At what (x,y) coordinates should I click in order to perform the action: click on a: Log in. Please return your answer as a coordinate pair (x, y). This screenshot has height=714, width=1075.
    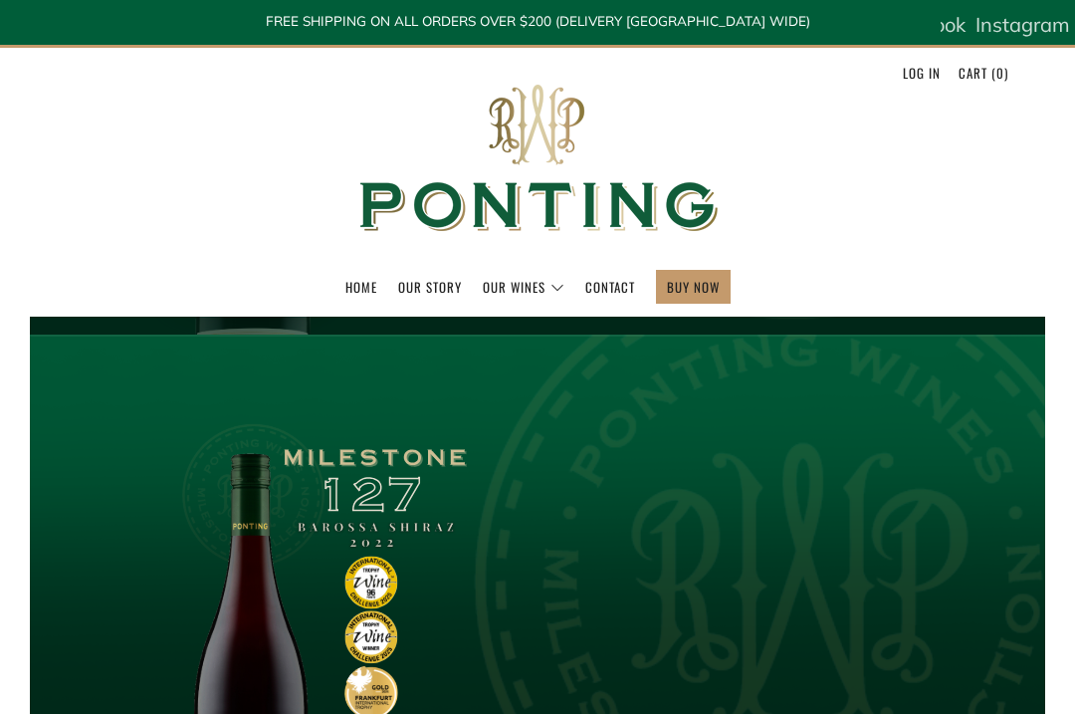
    Looking at the image, I should click on (922, 73).